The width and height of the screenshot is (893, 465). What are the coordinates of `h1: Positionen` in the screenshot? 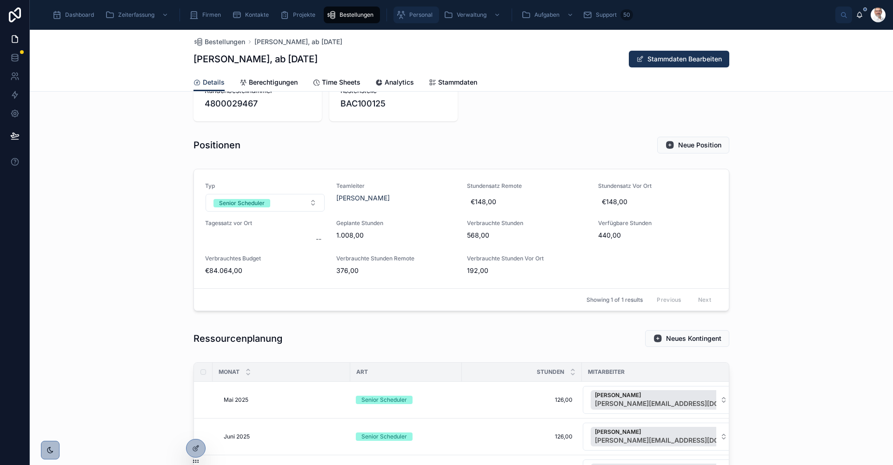 It's located at (217, 145).